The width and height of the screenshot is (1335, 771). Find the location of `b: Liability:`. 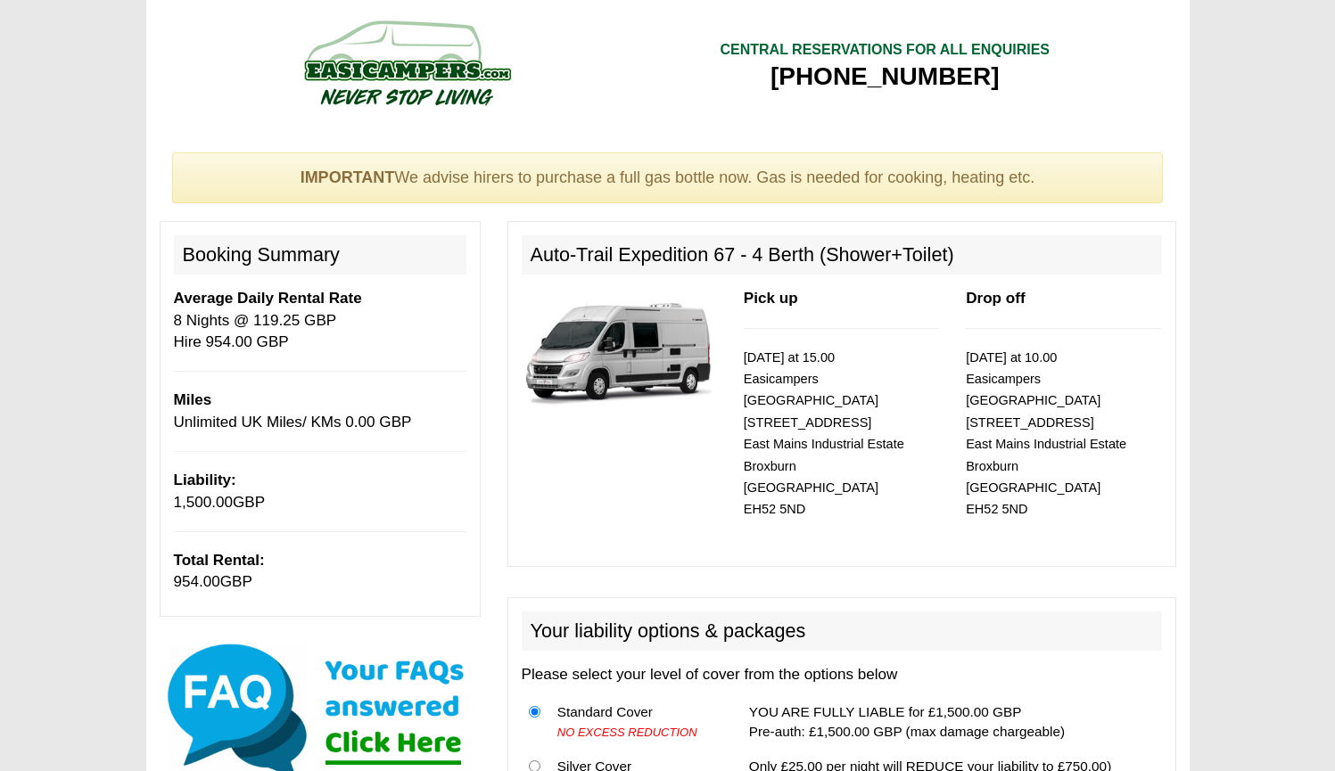

b: Liability: is located at coordinates (205, 480).